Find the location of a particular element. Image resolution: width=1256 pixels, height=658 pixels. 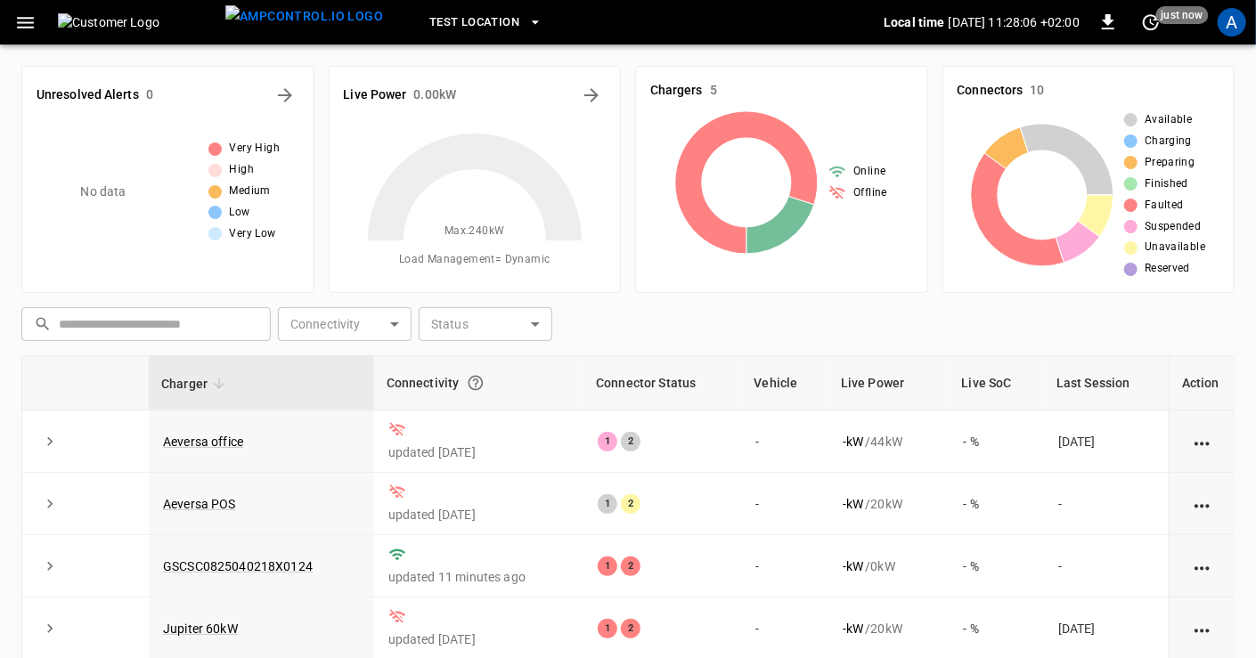

span: Very High is located at coordinates (254, 149).